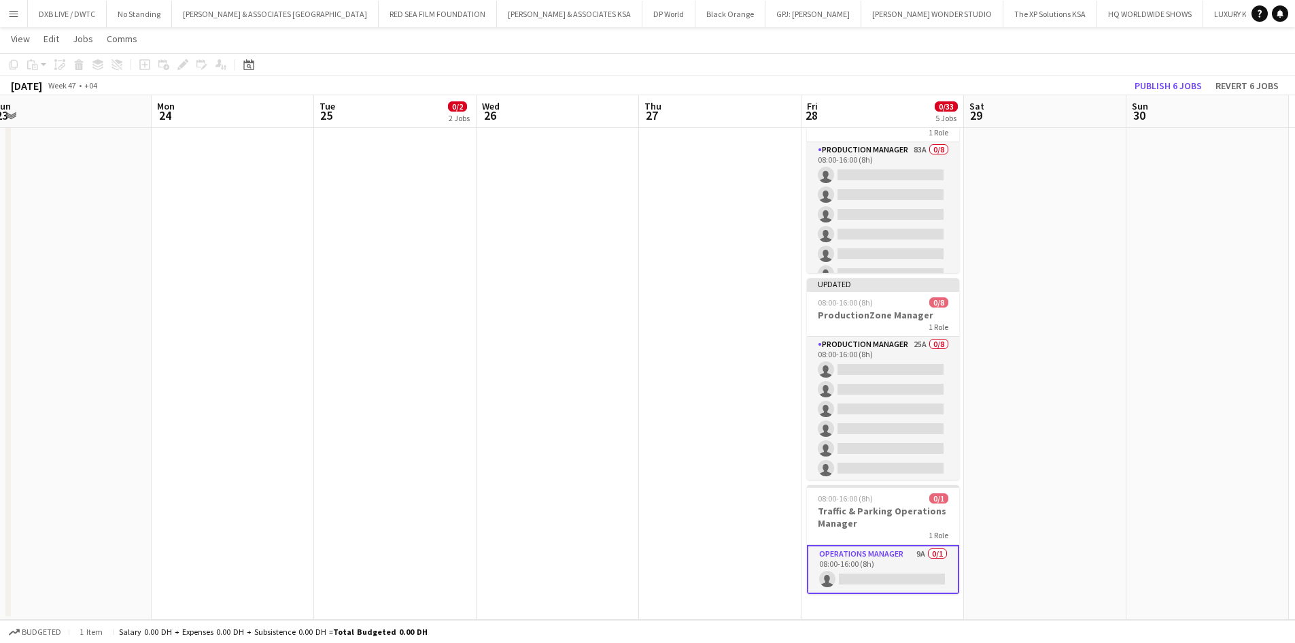 This screenshot has width=1295, height=643. Describe the element at coordinates (51, 39) in the screenshot. I see `a: Edit` at that location.